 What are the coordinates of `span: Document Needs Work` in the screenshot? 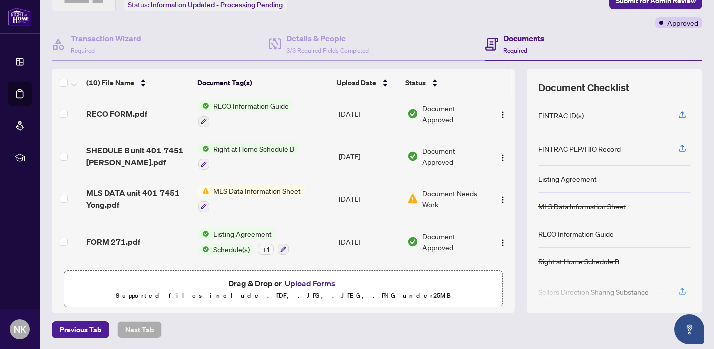 It's located at (454, 199).